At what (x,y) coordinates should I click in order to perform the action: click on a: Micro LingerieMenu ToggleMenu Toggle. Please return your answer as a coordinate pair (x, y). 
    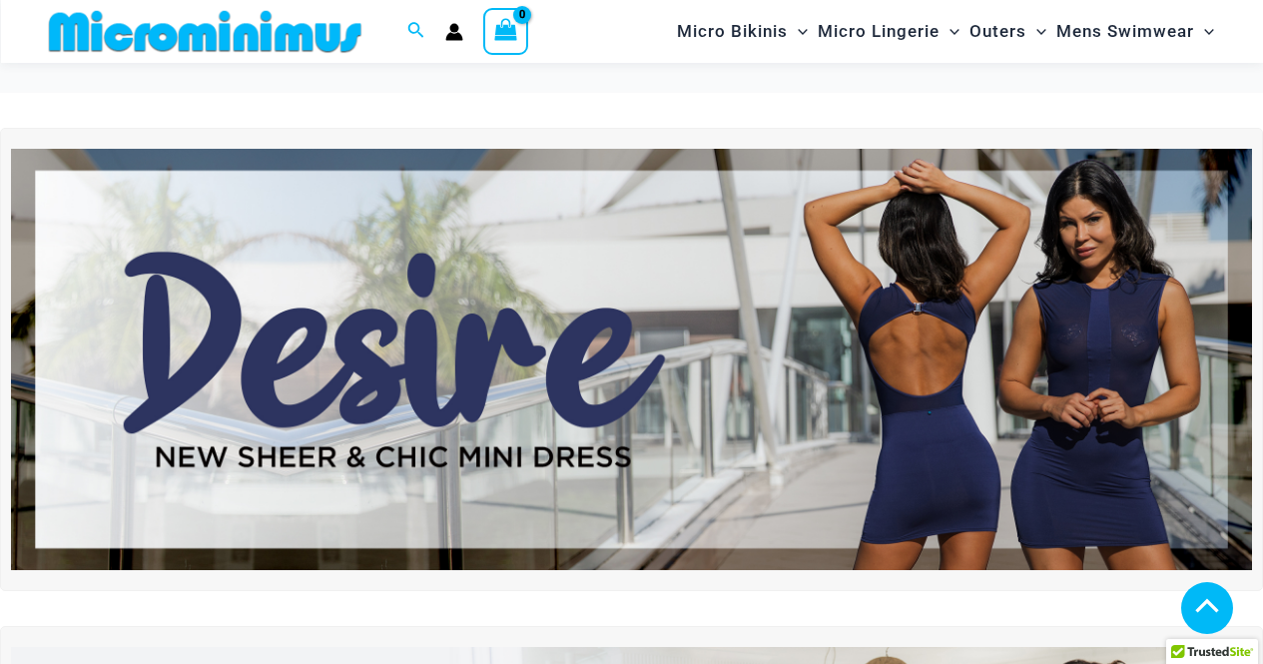
    Looking at the image, I should click on (888, 31).